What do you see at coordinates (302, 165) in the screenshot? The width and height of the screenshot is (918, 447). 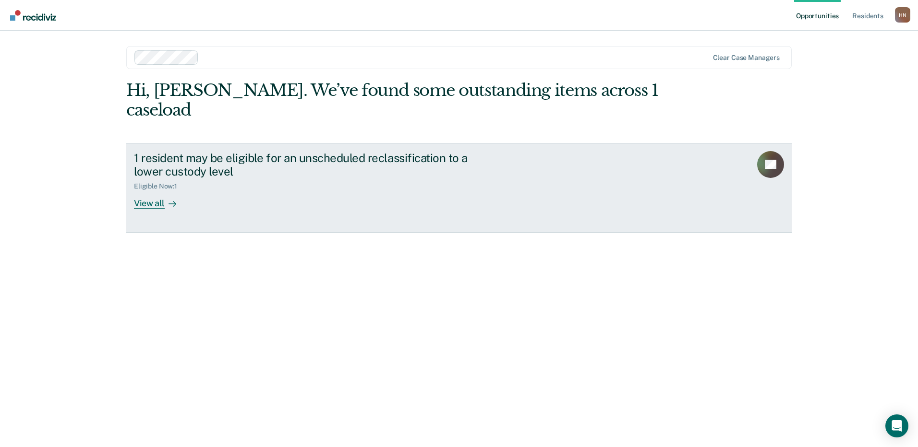 I see `div: 1 resident may be eligible for an unscheduled reclassification to a lower custody level` at bounding box center [302, 165].